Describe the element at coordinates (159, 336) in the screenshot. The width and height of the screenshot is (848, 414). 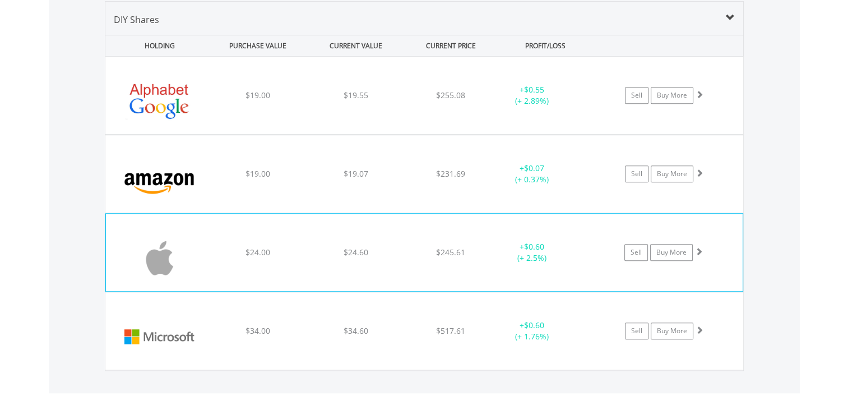
I see `img: EQU.US.MSFT.png` at that location.